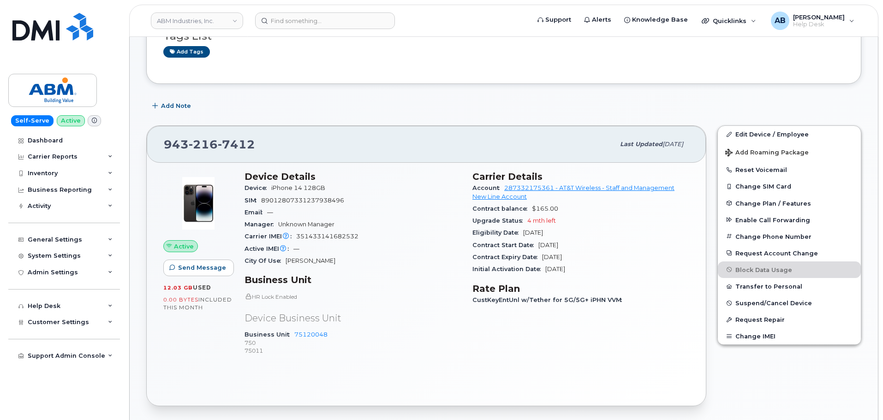 Image resolution: width=883 pixels, height=420 pixels. I want to click on div: Quicklinks, so click(729, 21).